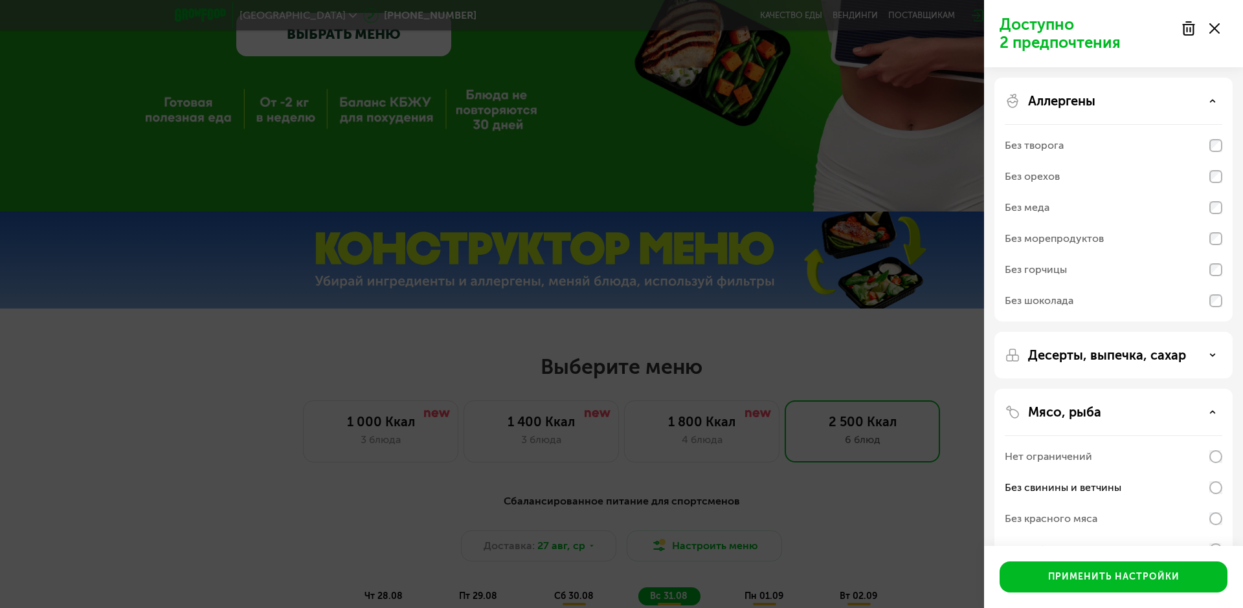 The height and width of the screenshot is (608, 1243). What do you see at coordinates (1063, 488) in the screenshot?
I see `div: Без свинины и ветчины` at bounding box center [1063, 488].